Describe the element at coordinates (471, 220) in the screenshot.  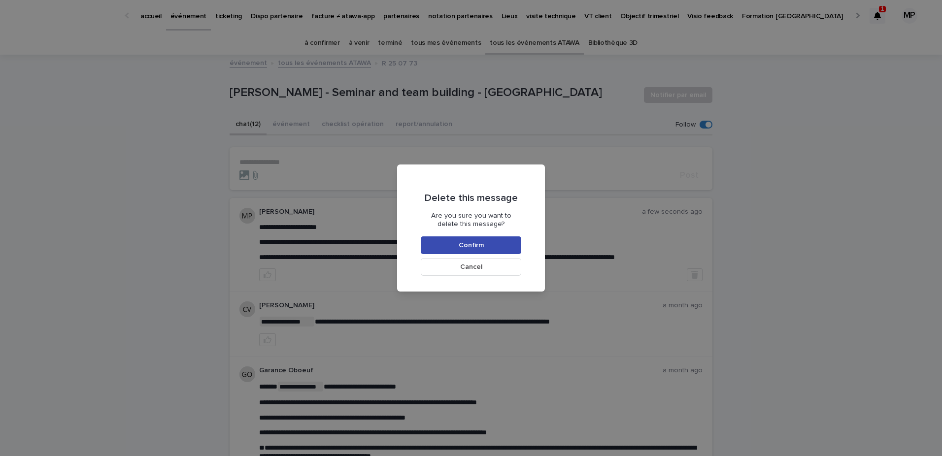
I see `p: Are you sure you want to delete this message?` at that location.